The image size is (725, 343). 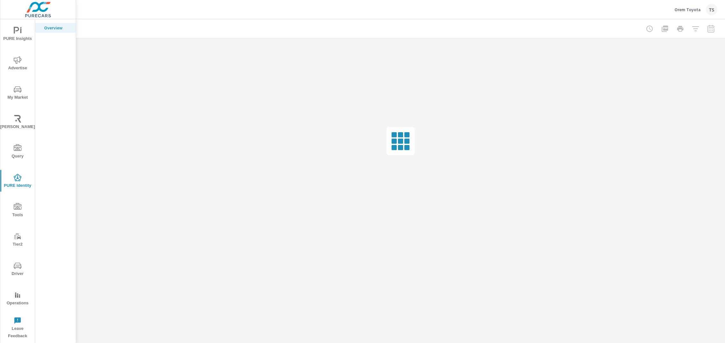 What do you see at coordinates (18, 211) in the screenshot?
I see `span: Tools` at bounding box center [18, 211].